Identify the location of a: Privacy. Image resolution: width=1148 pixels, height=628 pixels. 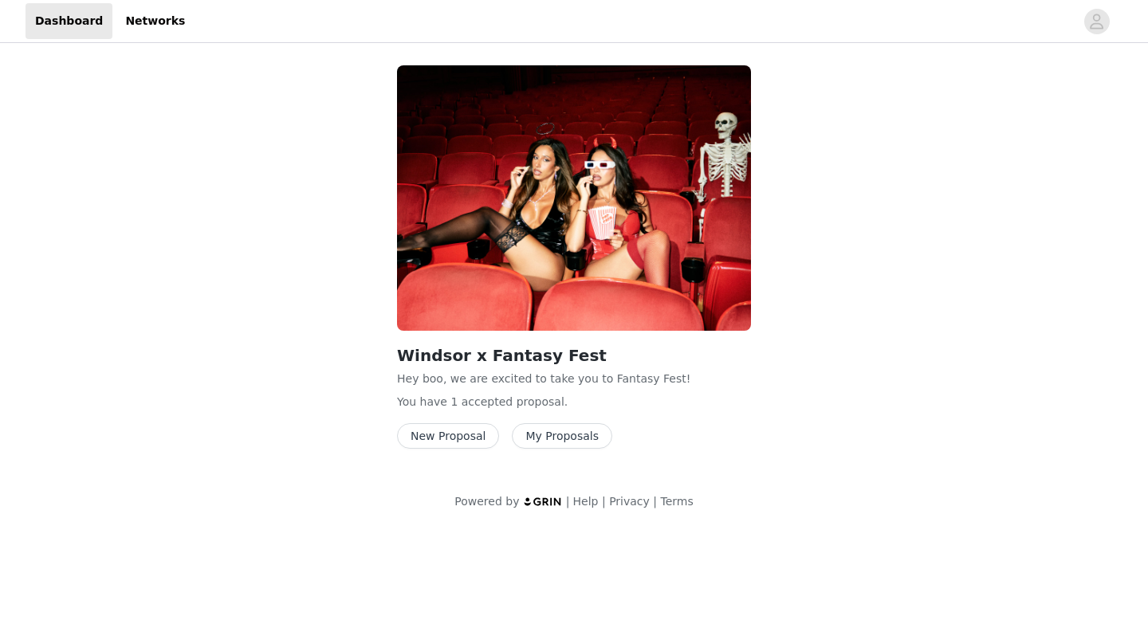
(629, 501).